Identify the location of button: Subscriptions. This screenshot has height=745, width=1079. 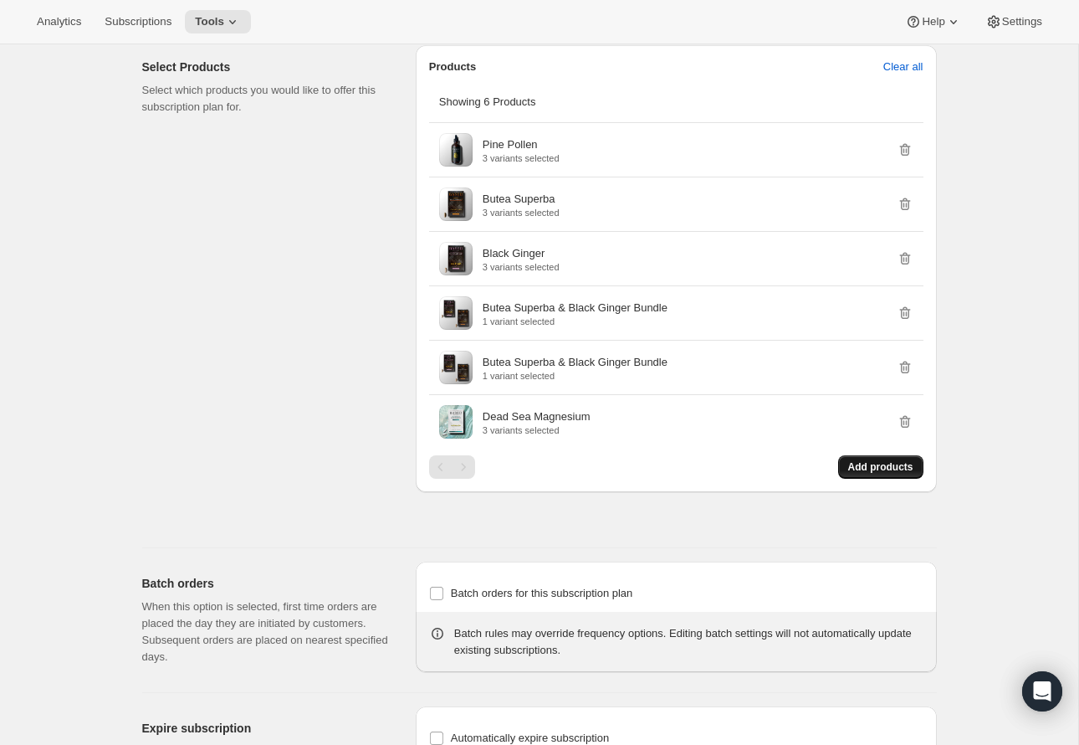
(138, 22).